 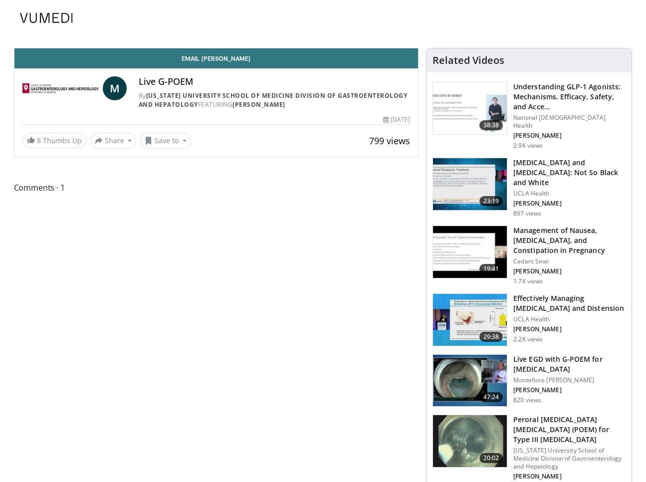 I want to click on p: Lin Chang, so click(x=569, y=329).